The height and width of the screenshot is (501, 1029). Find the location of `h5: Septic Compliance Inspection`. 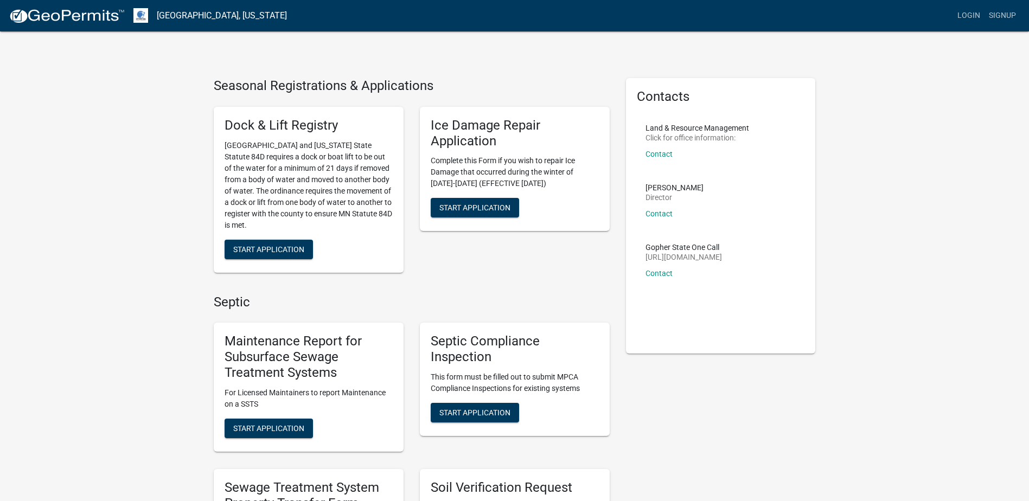

h5: Septic Compliance Inspection is located at coordinates (515, 349).